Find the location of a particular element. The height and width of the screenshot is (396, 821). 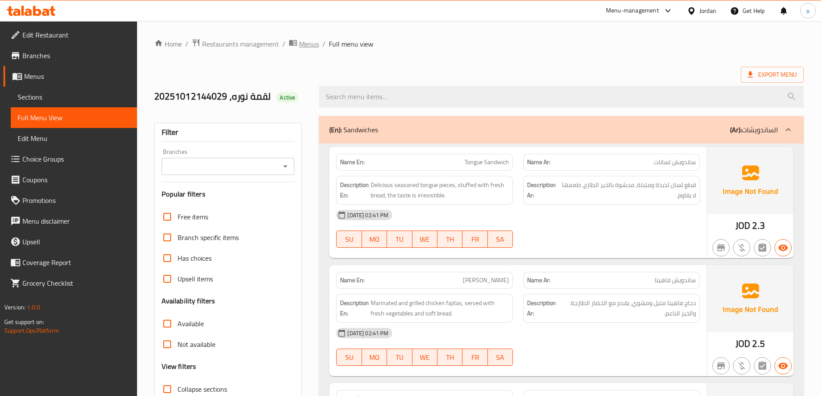

a: Coverage Report is located at coordinates (70, 262).